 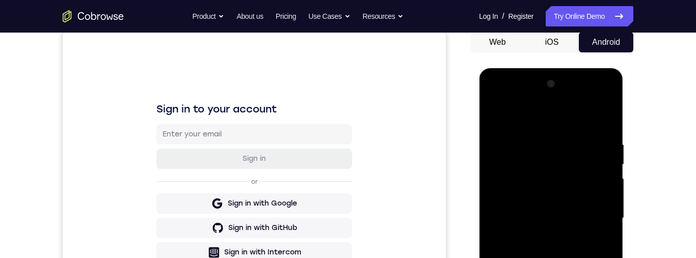 What do you see at coordinates (383, 16) in the screenshot?
I see `button: Resources` at bounding box center [383, 16].